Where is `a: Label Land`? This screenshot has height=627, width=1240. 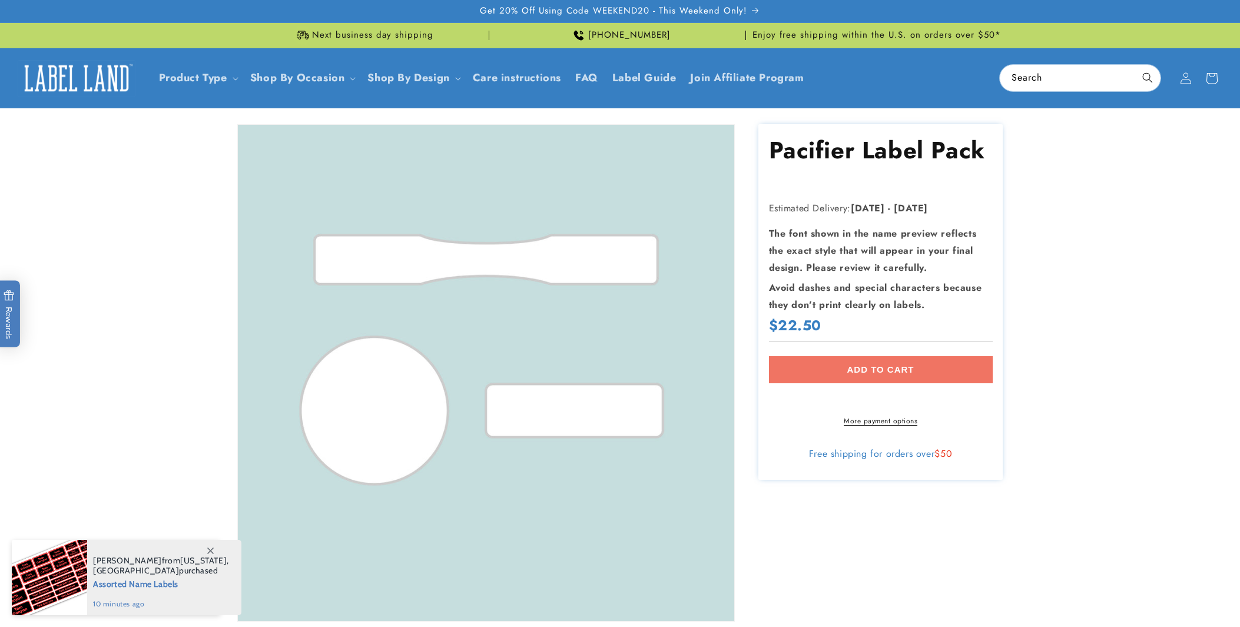 a: Label Land is located at coordinates (77, 78).